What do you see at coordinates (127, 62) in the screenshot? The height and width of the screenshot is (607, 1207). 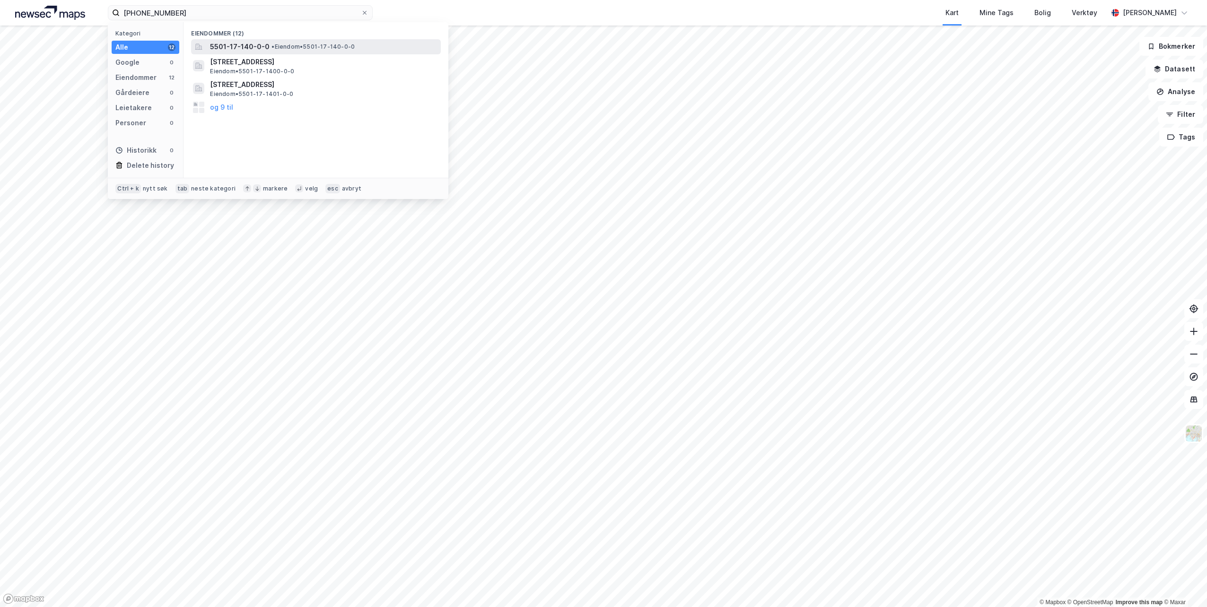 I see `div: Google` at bounding box center [127, 62].